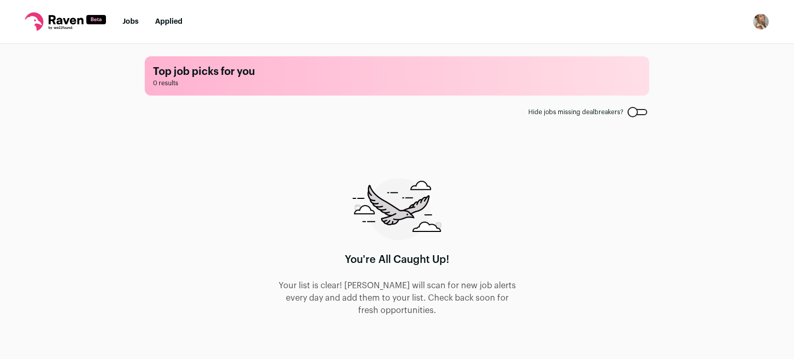 This screenshot has height=359, width=794. I want to click on span: Hide jobs missing dealbreakers?, so click(576, 112).